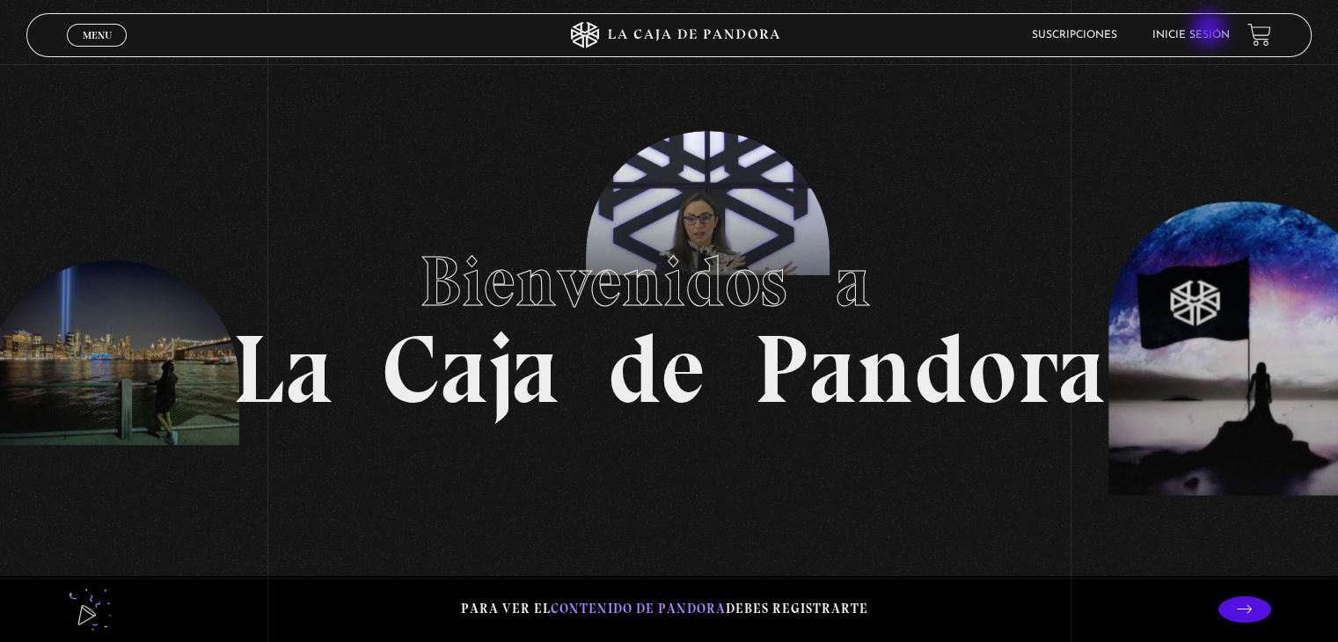  Describe the element at coordinates (670, 282) in the screenshot. I see `span: Bienvenidos a` at that location.